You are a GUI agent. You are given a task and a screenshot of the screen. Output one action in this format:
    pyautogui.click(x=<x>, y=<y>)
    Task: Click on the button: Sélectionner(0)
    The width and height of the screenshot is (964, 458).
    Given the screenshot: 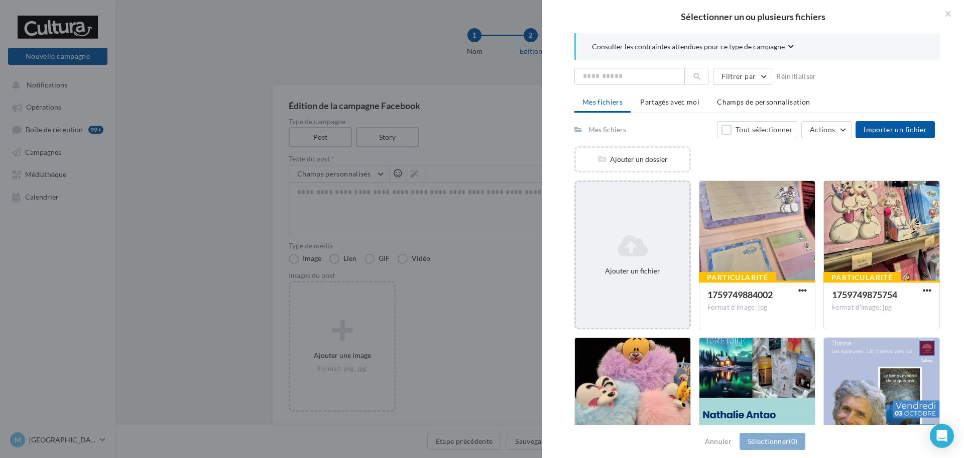 What is the action you would take?
    pyautogui.click(x=772, y=441)
    